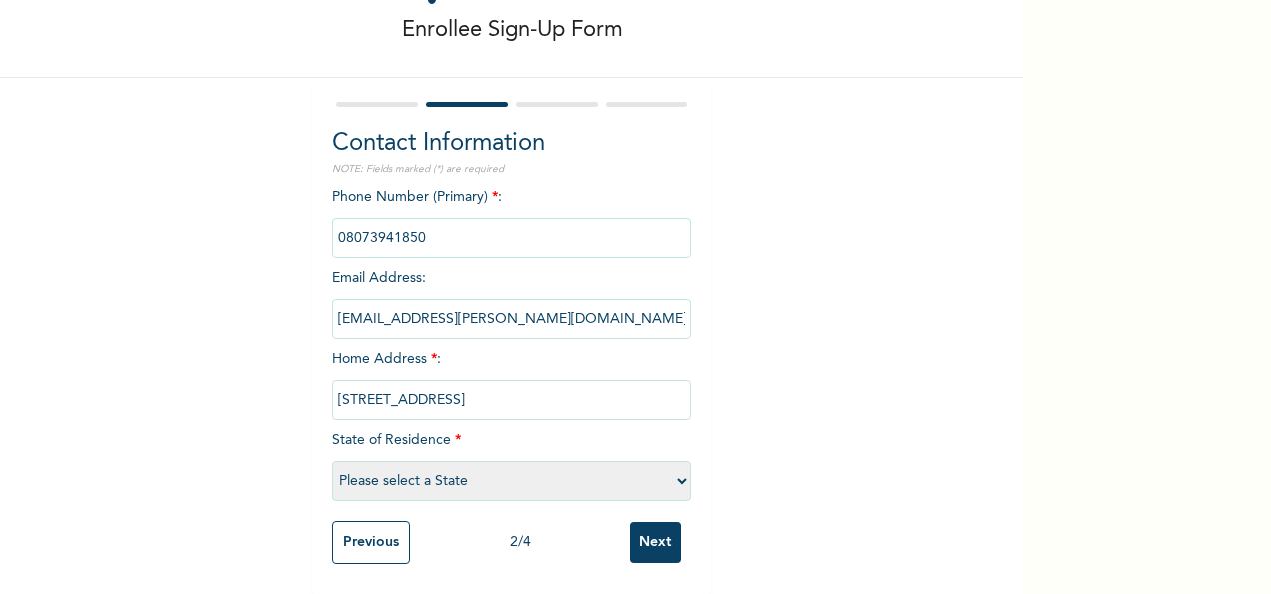 The image size is (1271, 594). Describe the element at coordinates (512, 238) in the screenshot. I see `input: Enter Primary Phone Number` at that location.